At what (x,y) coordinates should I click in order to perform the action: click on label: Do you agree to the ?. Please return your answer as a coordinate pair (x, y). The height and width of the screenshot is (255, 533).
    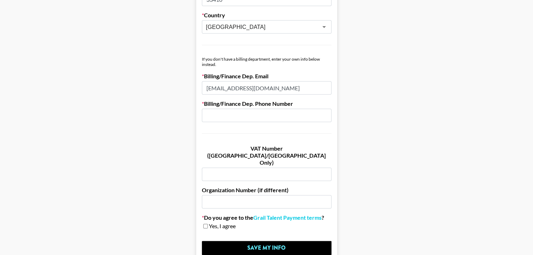
    Looking at the image, I should click on (267, 217).